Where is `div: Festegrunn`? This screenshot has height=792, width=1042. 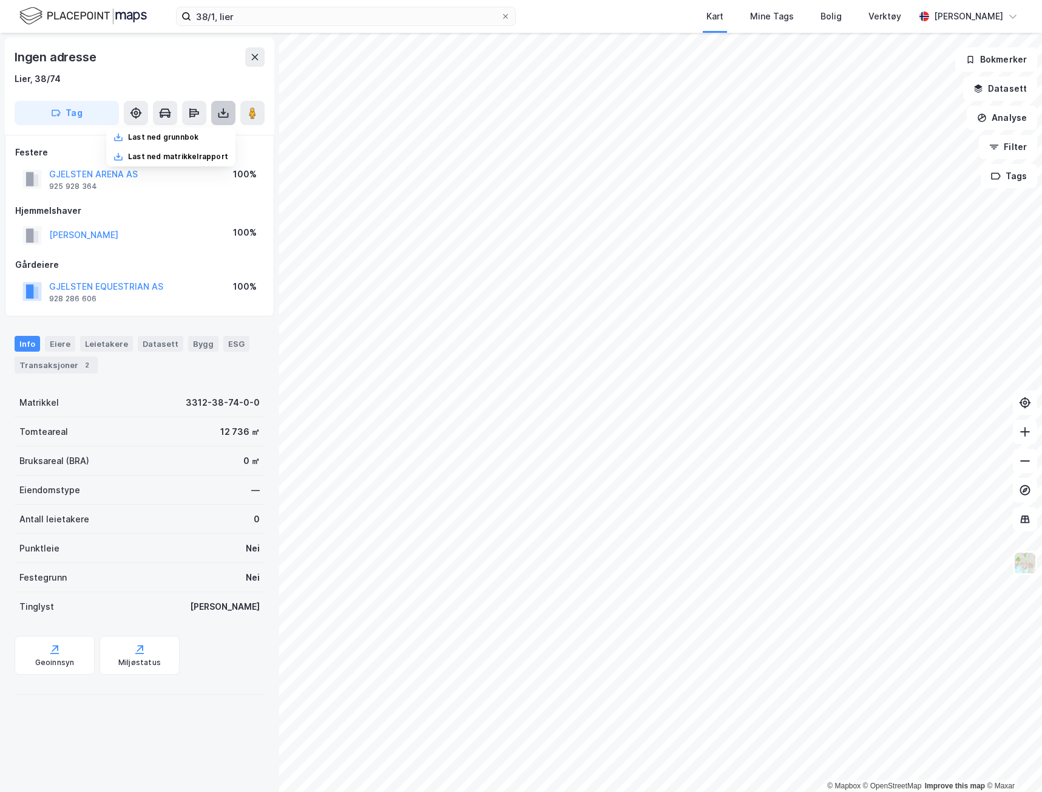 div: Festegrunn is located at coordinates (43, 577).